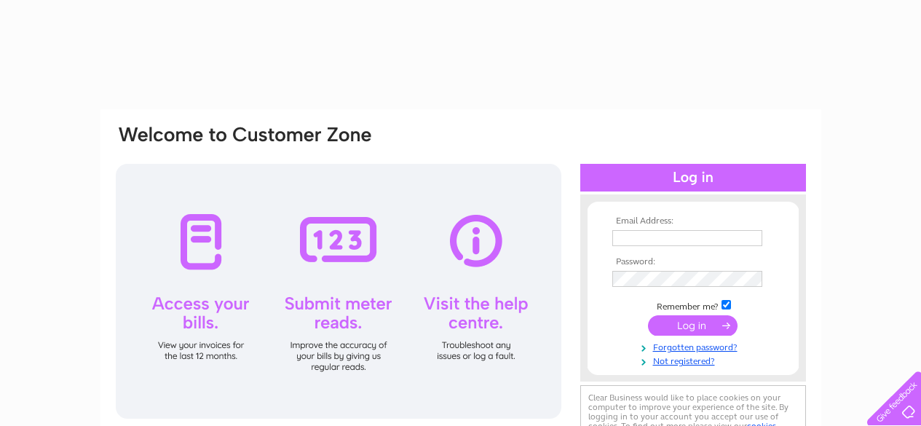 The image size is (921, 426). I want to click on a: Not registered?, so click(694, 359).